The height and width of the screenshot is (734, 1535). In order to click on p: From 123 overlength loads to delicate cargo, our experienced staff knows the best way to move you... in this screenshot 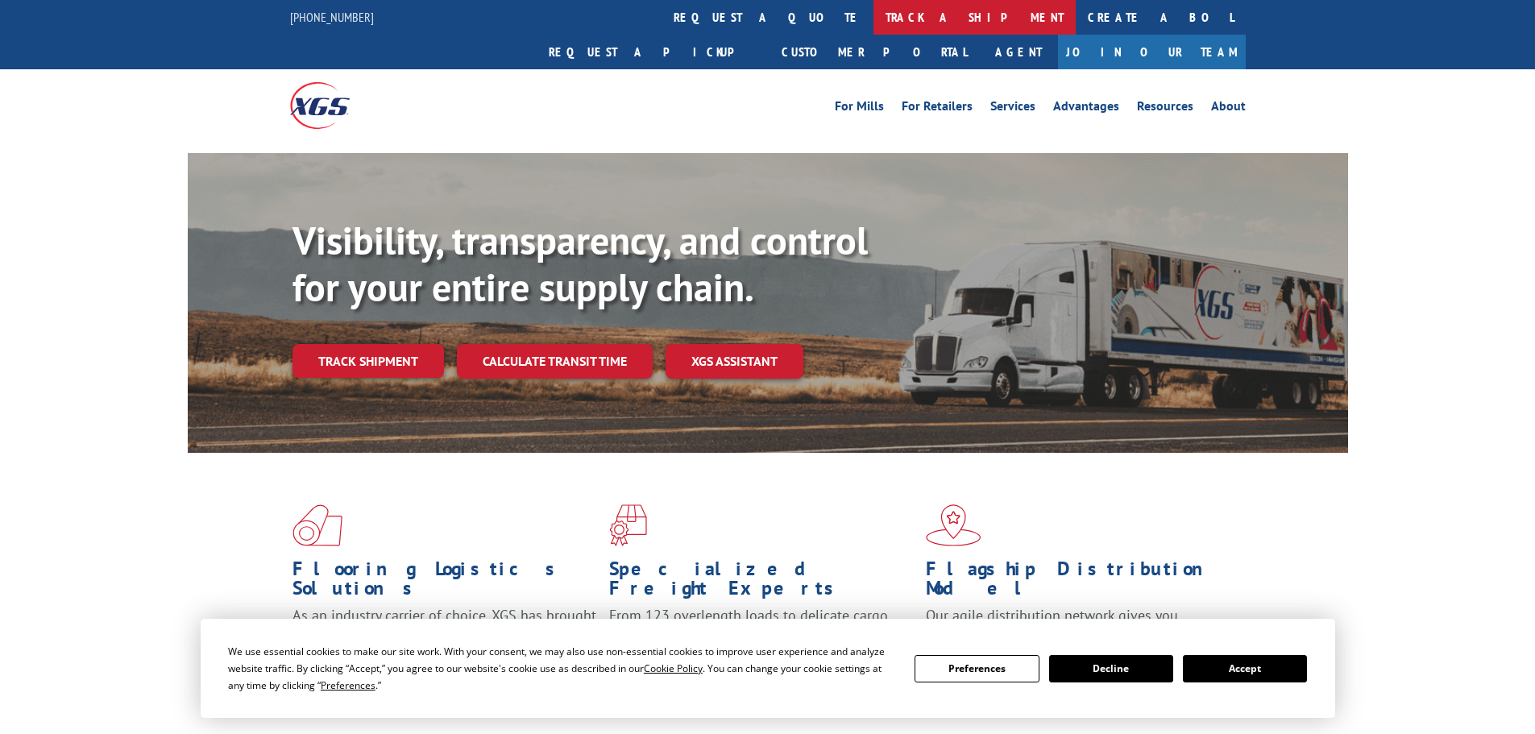, I will do `click(761, 641)`.